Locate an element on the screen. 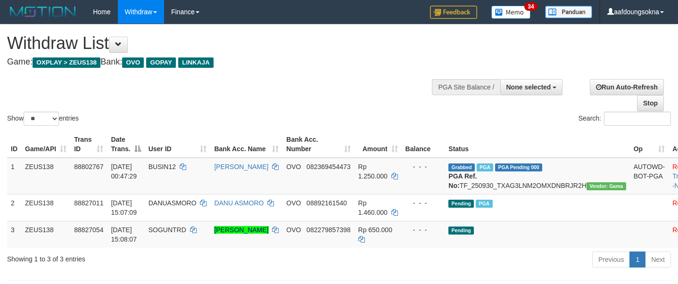 Image resolution: width=678 pixels, height=284 pixels. td: 1 is located at coordinates (14, 176).